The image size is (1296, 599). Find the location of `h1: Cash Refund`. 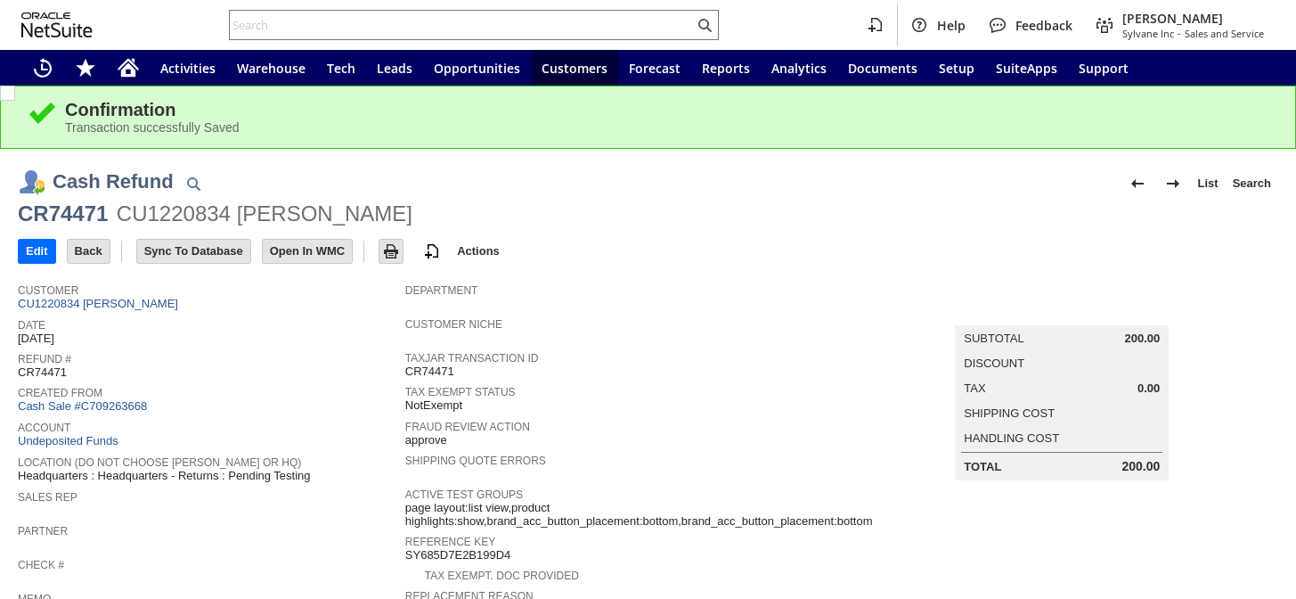

h1: Cash Refund is located at coordinates (113, 181).